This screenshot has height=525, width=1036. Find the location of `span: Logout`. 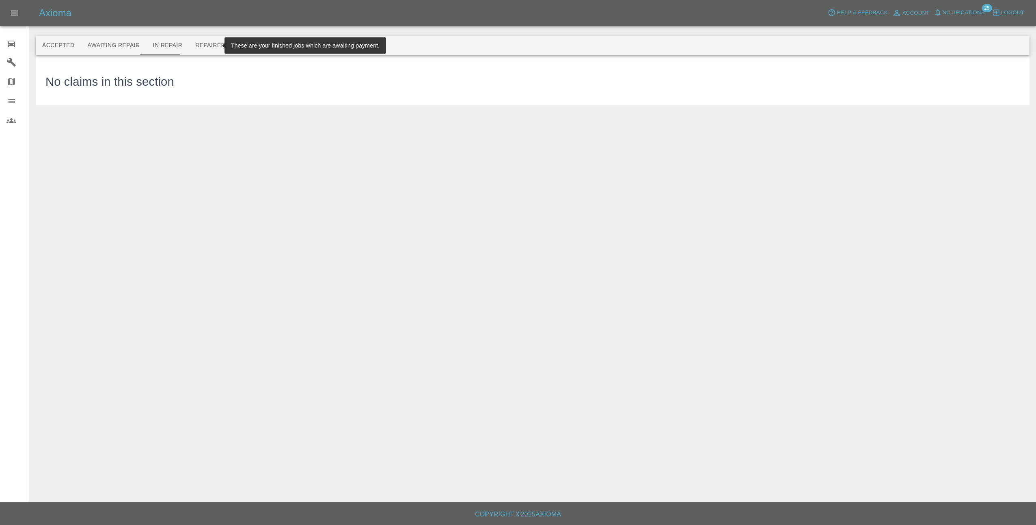

span: Logout is located at coordinates (1013, 13).